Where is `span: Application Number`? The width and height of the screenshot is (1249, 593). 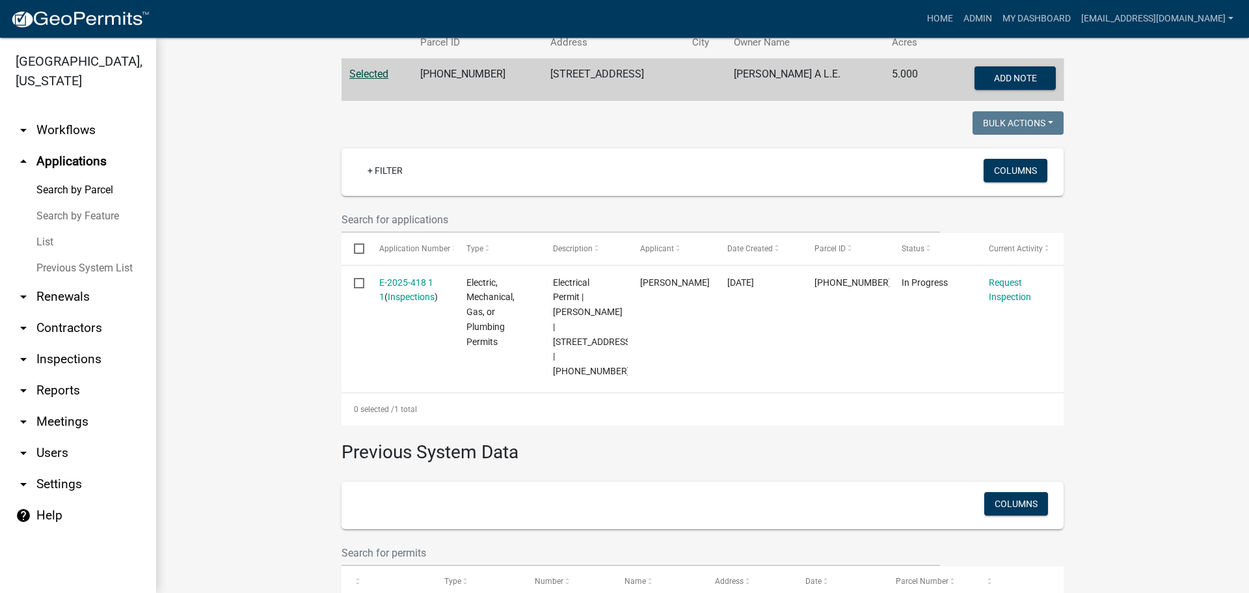 span: Application Number is located at coordinates (414, 249).